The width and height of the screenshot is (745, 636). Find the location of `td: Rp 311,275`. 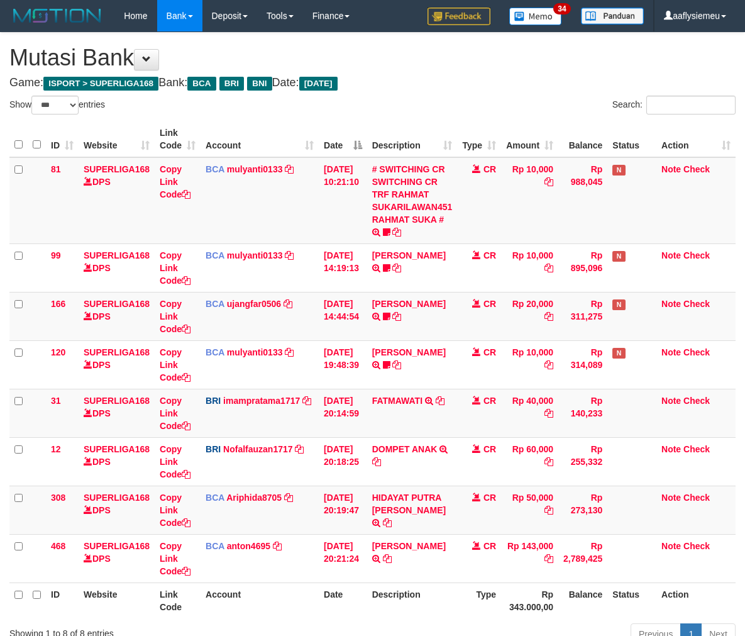

td: Rp 311,275 is located at coordinates (583, 316).